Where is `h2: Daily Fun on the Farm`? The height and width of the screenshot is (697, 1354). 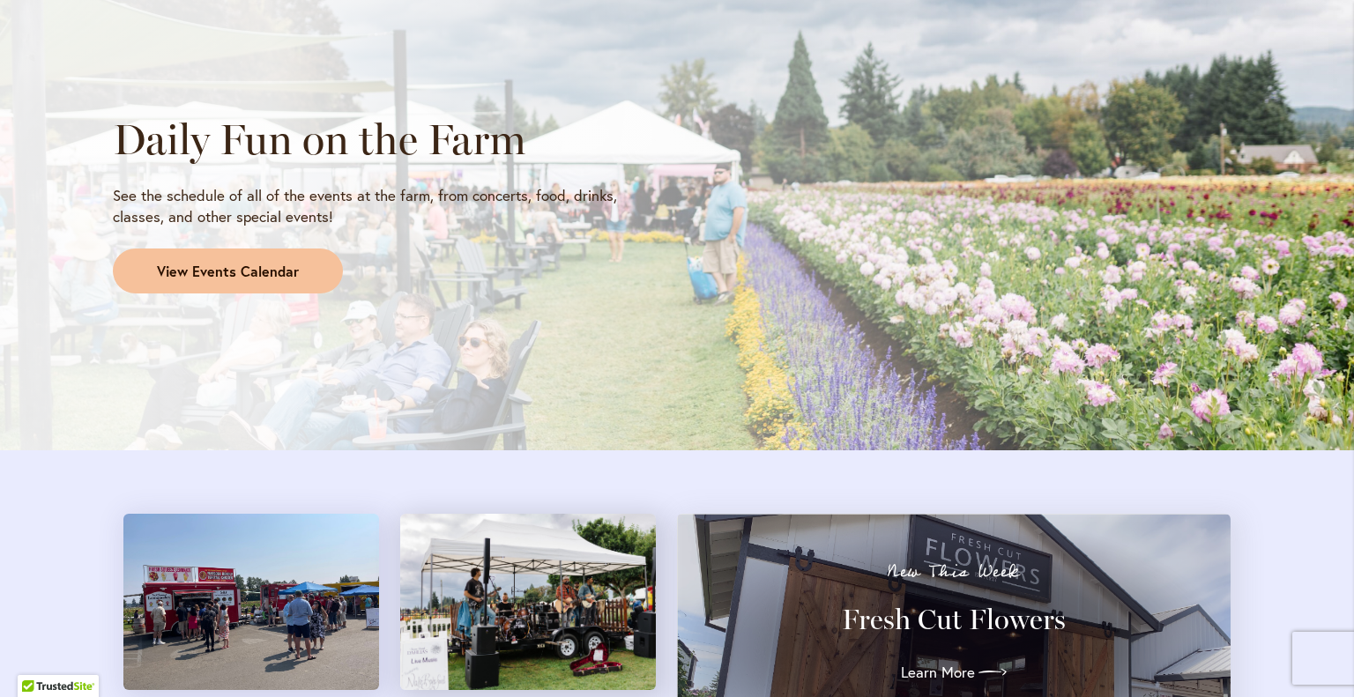 h2: Daily Fun on the Farm is located at coordinates (387, 139).